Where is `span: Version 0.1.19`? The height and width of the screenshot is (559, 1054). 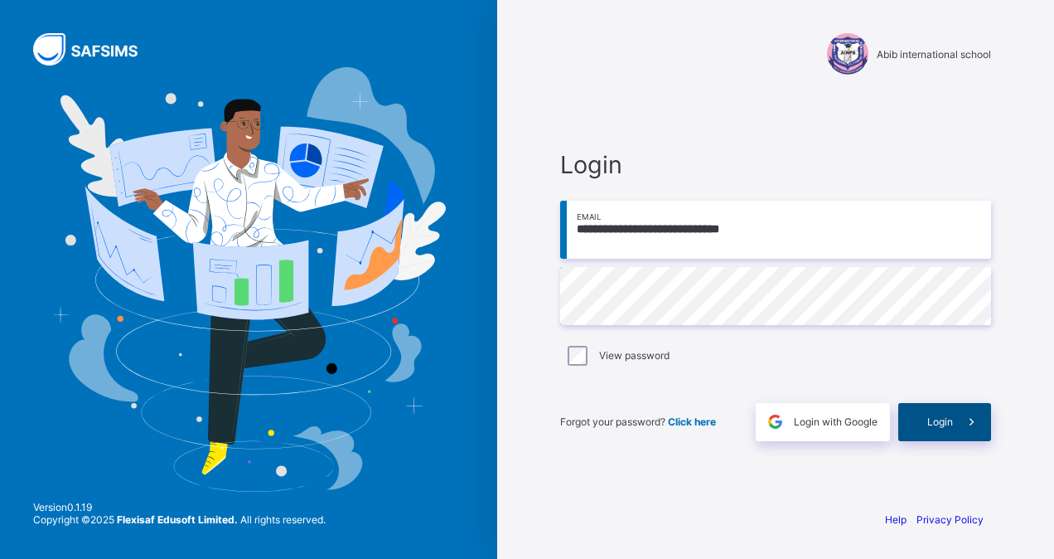 span: Version 0.1.19 is located at coordinates (179, 506).